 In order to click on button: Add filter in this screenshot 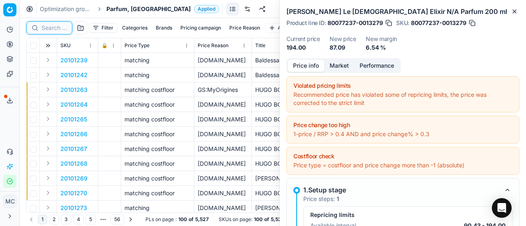, I will do `click(284, 28)`.